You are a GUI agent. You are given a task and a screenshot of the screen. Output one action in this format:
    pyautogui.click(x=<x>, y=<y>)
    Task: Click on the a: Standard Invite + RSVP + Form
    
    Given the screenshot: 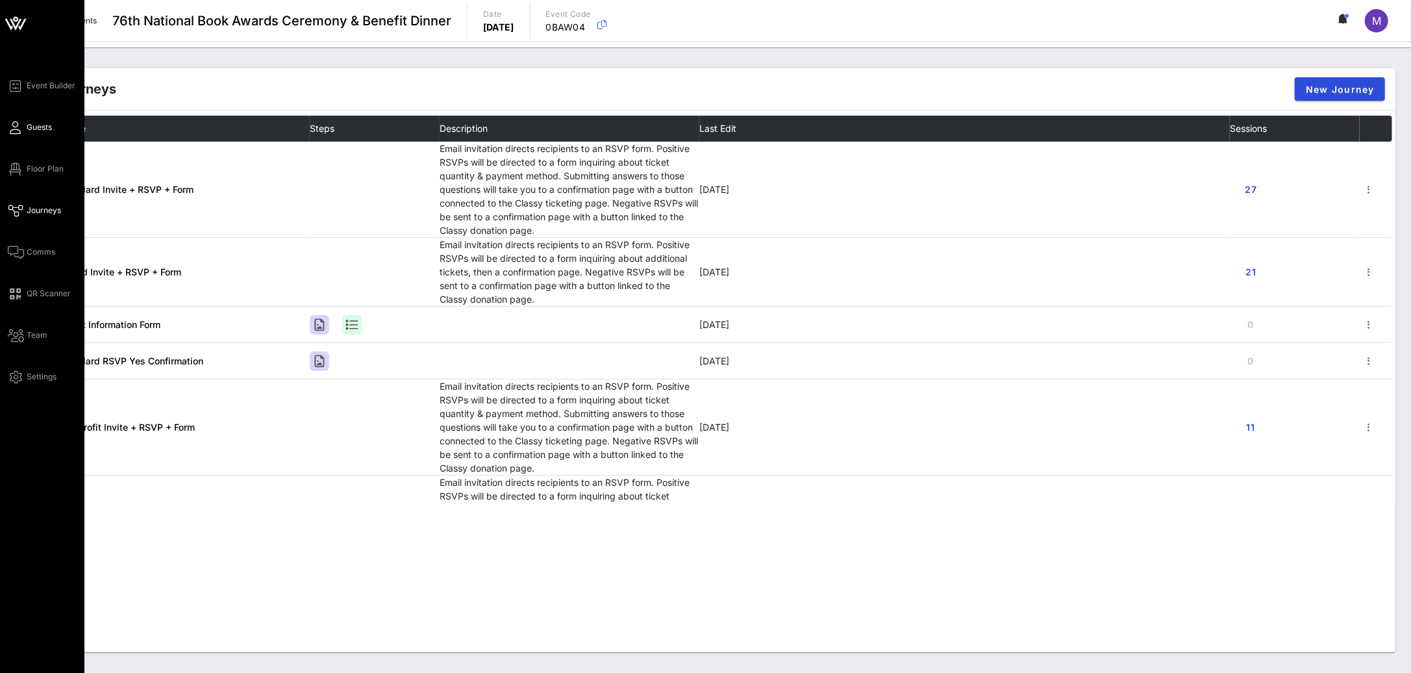 What is the action you would take?
    pyautogui.click(x=127, y=189)
    